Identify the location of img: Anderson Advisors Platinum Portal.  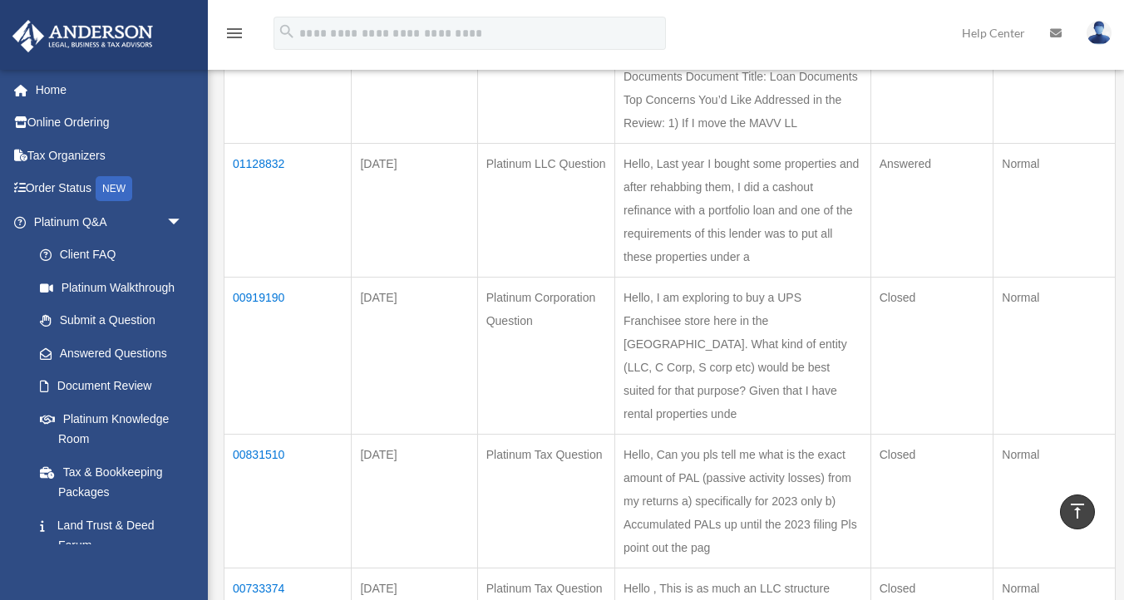
(82, 36).